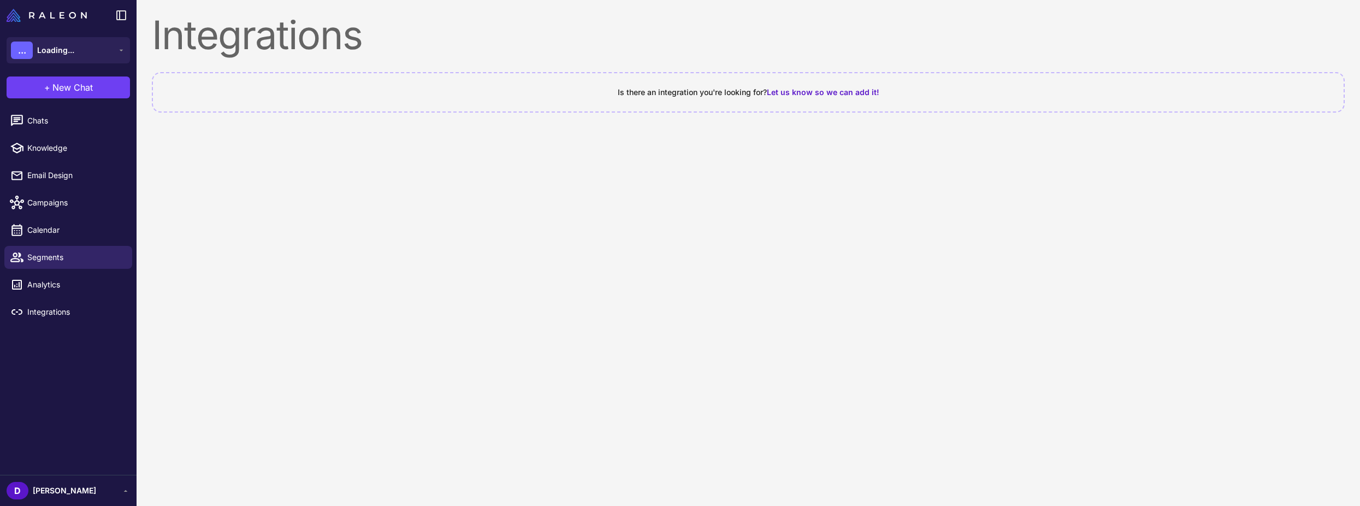 The image size is (1360, 506). Describe the element at coordinates (46, 15) in the screenshot. I see `img: Raleon Logo` at that location.